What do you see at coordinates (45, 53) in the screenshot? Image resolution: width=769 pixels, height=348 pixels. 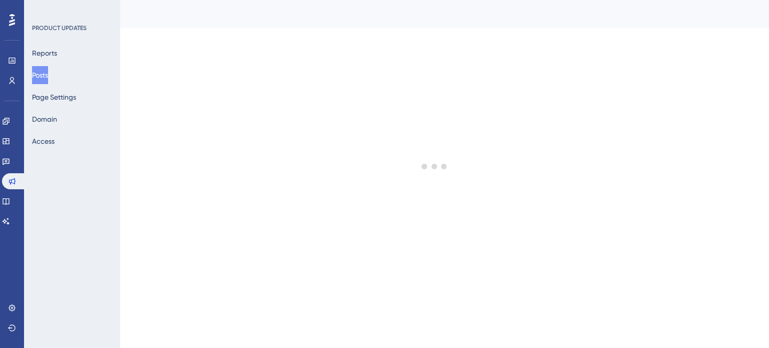 I see `button: Reports` at bounding box center [45, 53].